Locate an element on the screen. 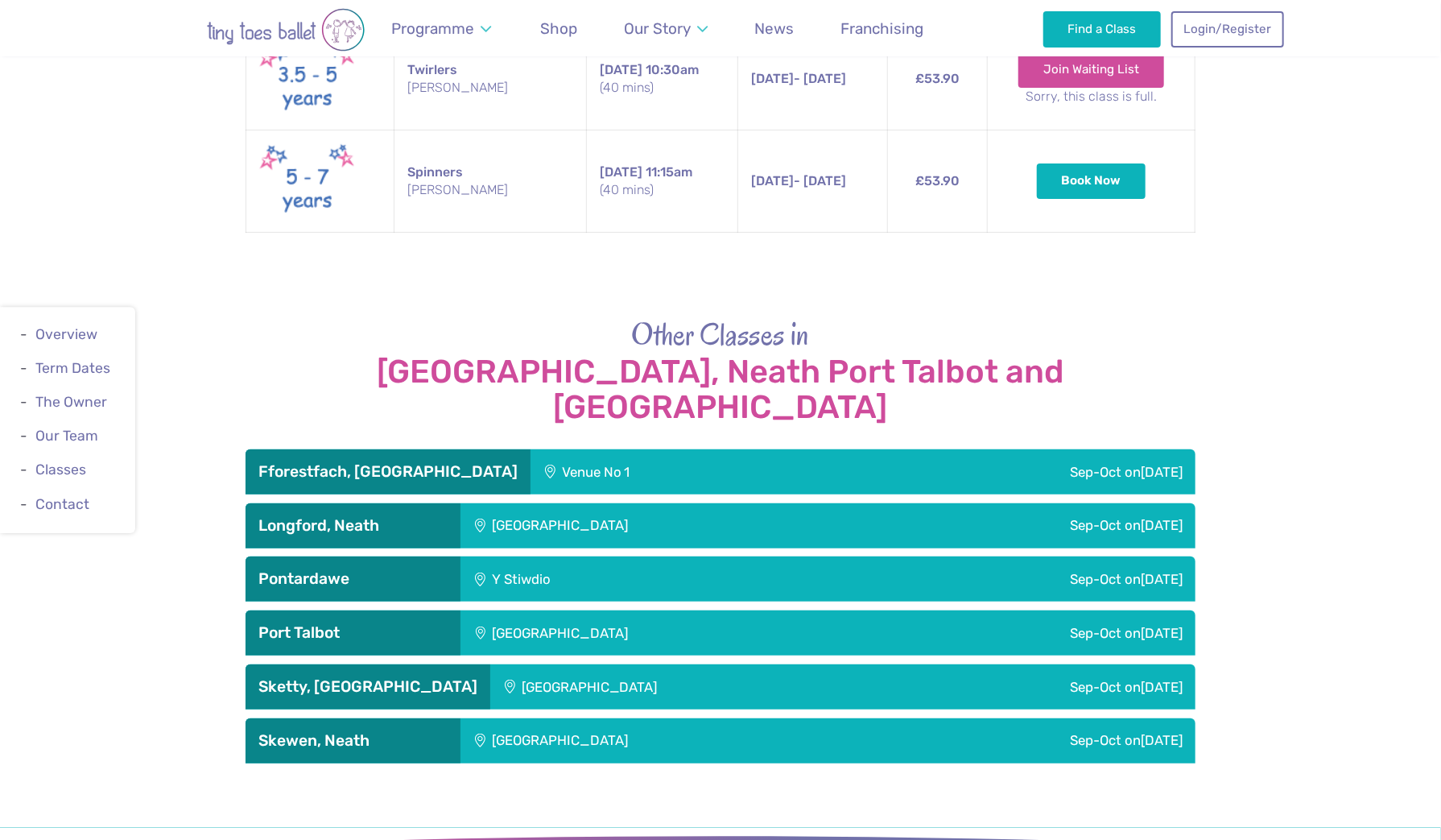 This screenshot has height=840, width=1441. a: Overview is located at coordinates (66, 334).